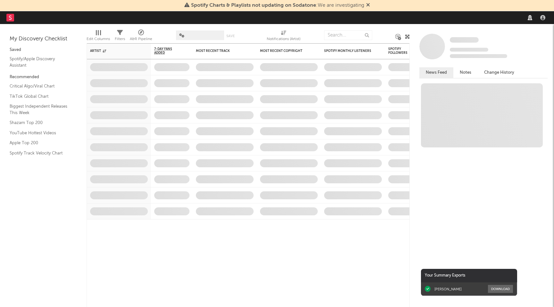 Image resolution: width=554 pixels, height=307 pixels. What do you see at coordinates (40, 143) in the screenshot?
I see `a: Apple Top 200` at bounding box center [40, 143].